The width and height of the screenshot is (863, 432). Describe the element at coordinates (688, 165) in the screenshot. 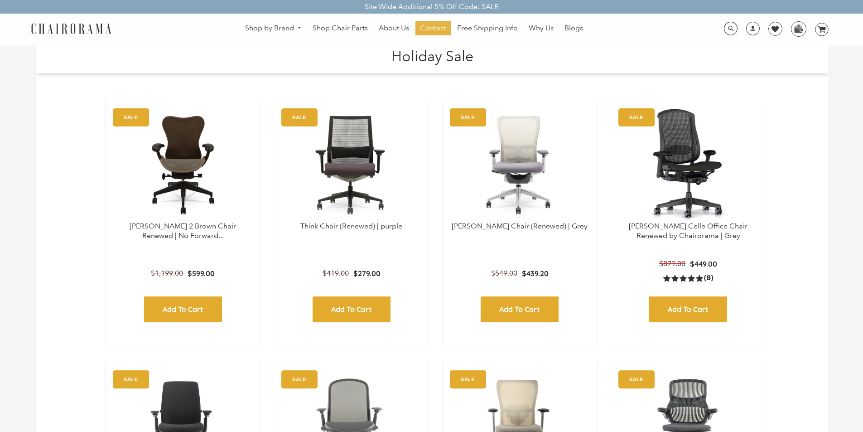

I see `a: Herman Miller Celle Office Chair Renewed by Chairorama | Grey - chairorama Herman Miller Celle Of...` at that location.